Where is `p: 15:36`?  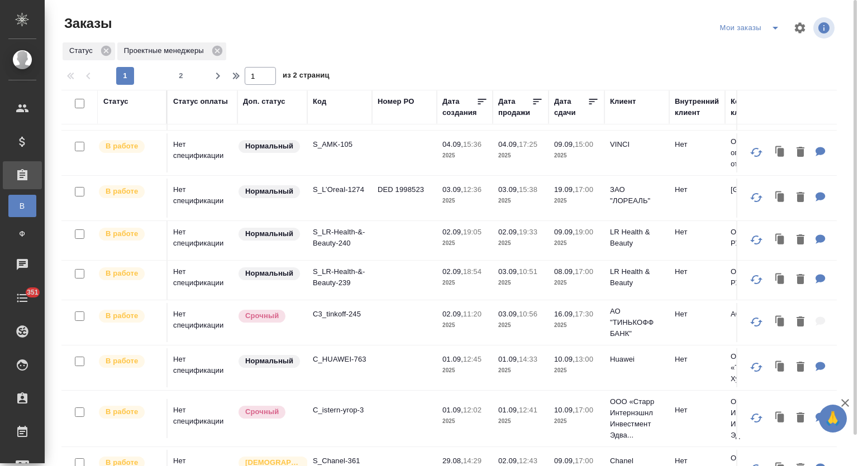 p: 15:36 is located at coordinates (472, 144).